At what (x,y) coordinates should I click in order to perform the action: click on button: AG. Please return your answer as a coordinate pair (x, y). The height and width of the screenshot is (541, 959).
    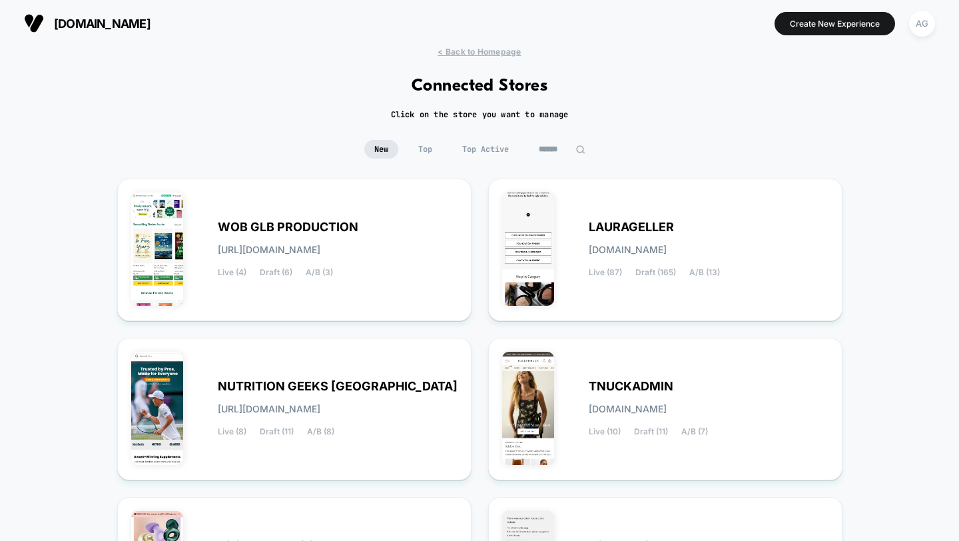
    Looking at the image, I should click on (922, 23).